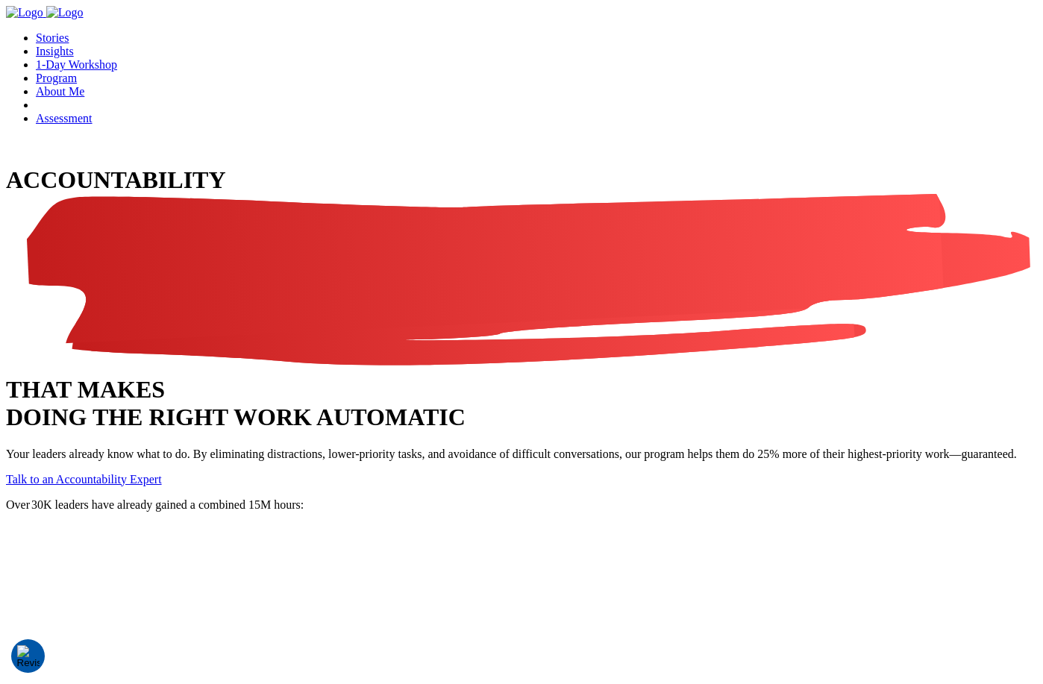 This screenshot has height=684, width=1043. I want to click on img: Revisit consent button, so click(28, 657).